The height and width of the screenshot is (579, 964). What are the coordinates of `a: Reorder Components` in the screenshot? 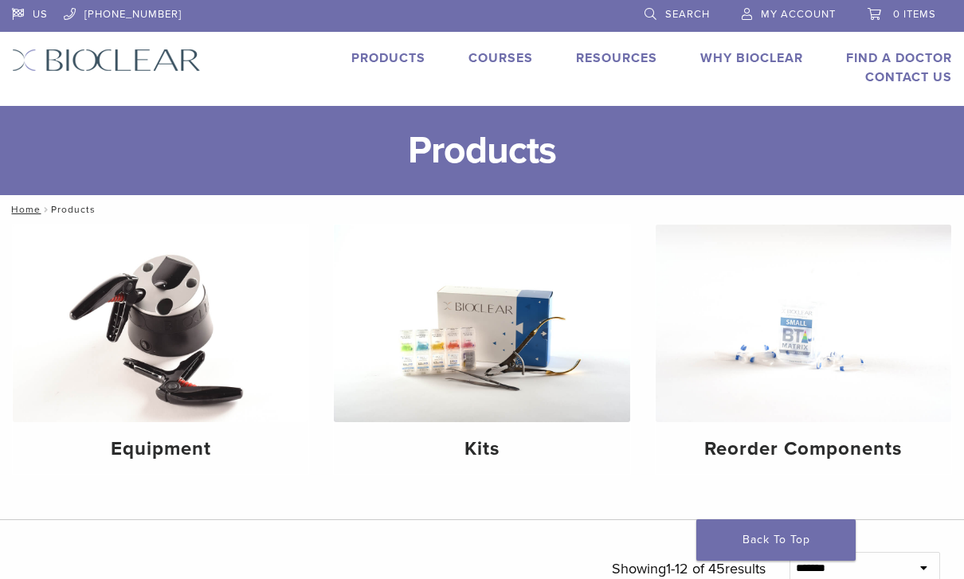 It's located at (803, 349).